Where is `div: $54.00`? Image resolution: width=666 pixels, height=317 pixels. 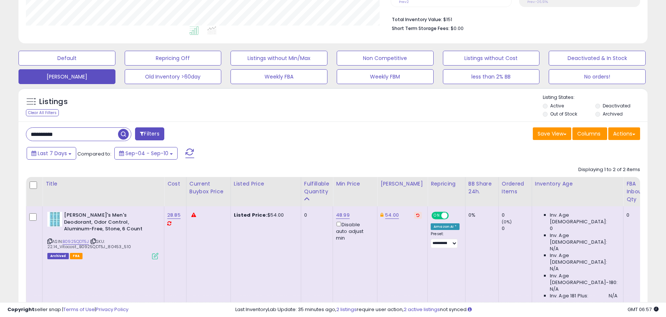 div: $54.00 is located at coordinates (265, 215).